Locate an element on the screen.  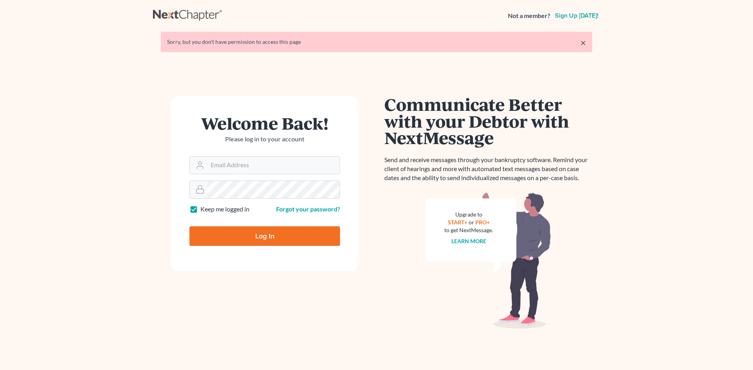
div: Sorry, but you don't have permission to access this page is located at coordinates (376, 42).